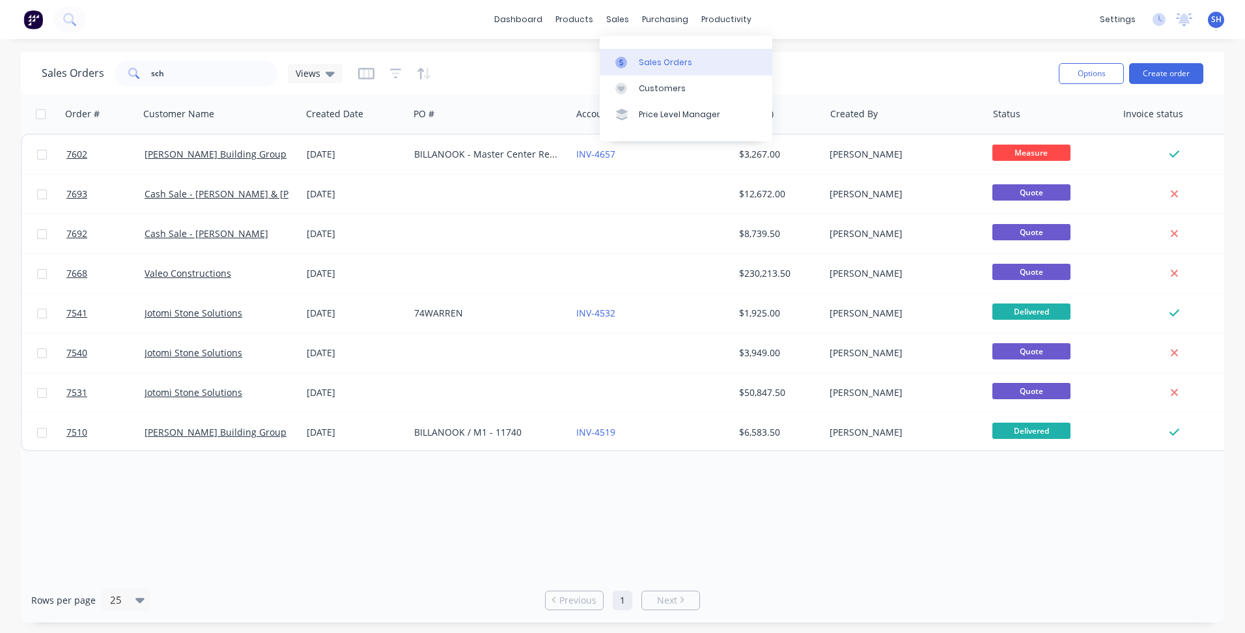  What do you see at coordinates (178, 114) in the screenshot?
I see `div: Customer Name` at bounding box center [178, 114].